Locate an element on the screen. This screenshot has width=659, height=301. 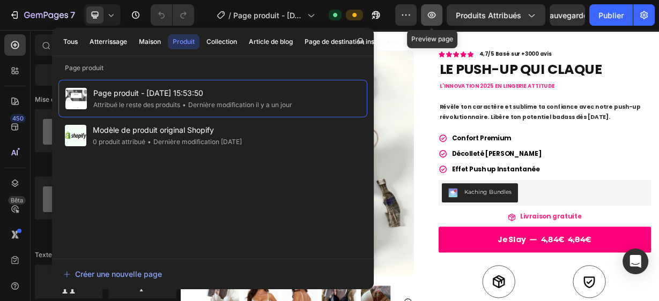
h1: LE PUSH-UP QUI CLAQUE is located at coordinates (489, 53).